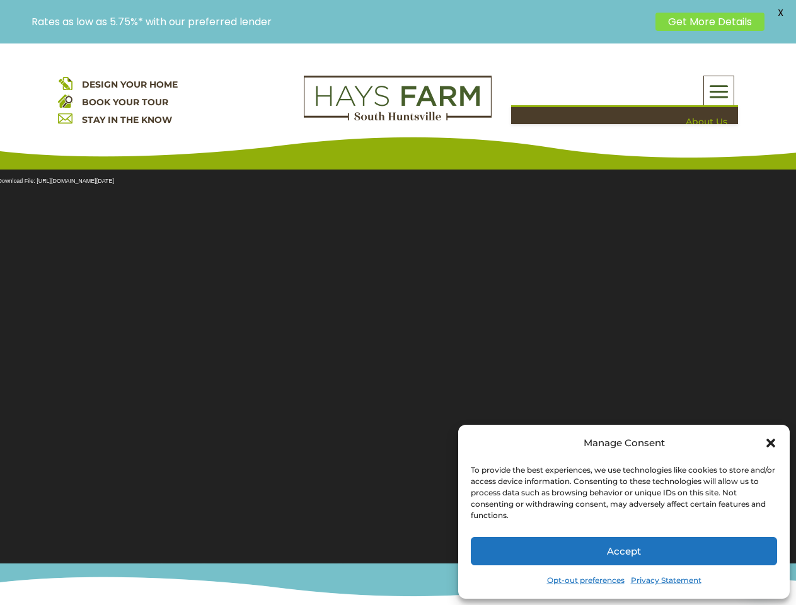 The image size is (796, 605). What do you see at coordinates (65, 100) in the screenshot?
I see `img: book your home tour` at bounding box center [65, 100].